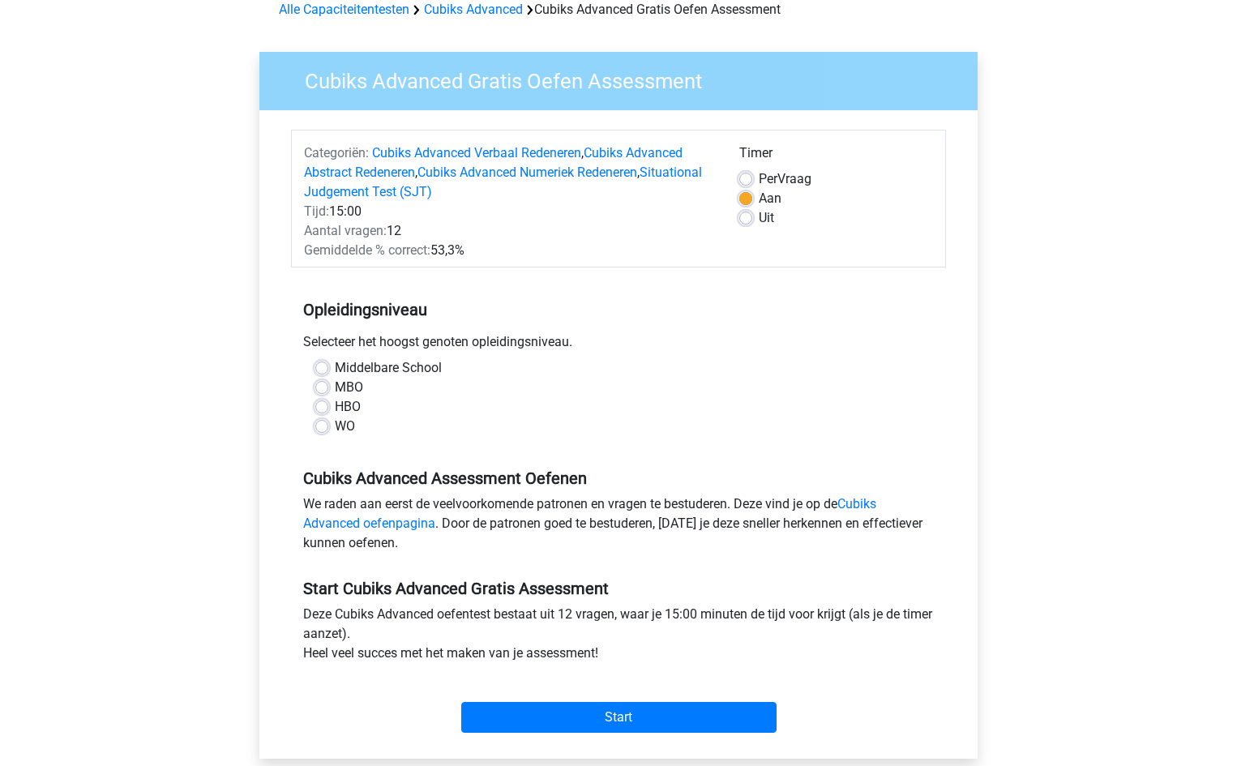 The width and height of the screenshot is (1237, 766). Describe the element at coordinates (770, 199) in the screenshot. I see `label: Aan` at that location.